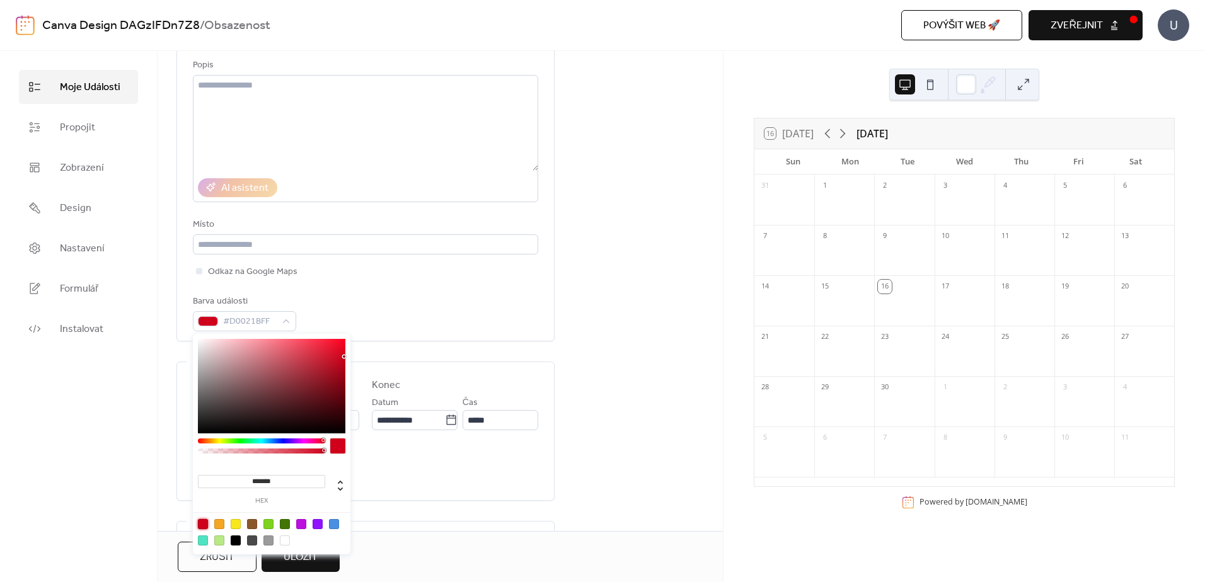 Image resolution: width=1205 pixels, height=582 pixels. I want to click on div: Tue, so click(907, 162).